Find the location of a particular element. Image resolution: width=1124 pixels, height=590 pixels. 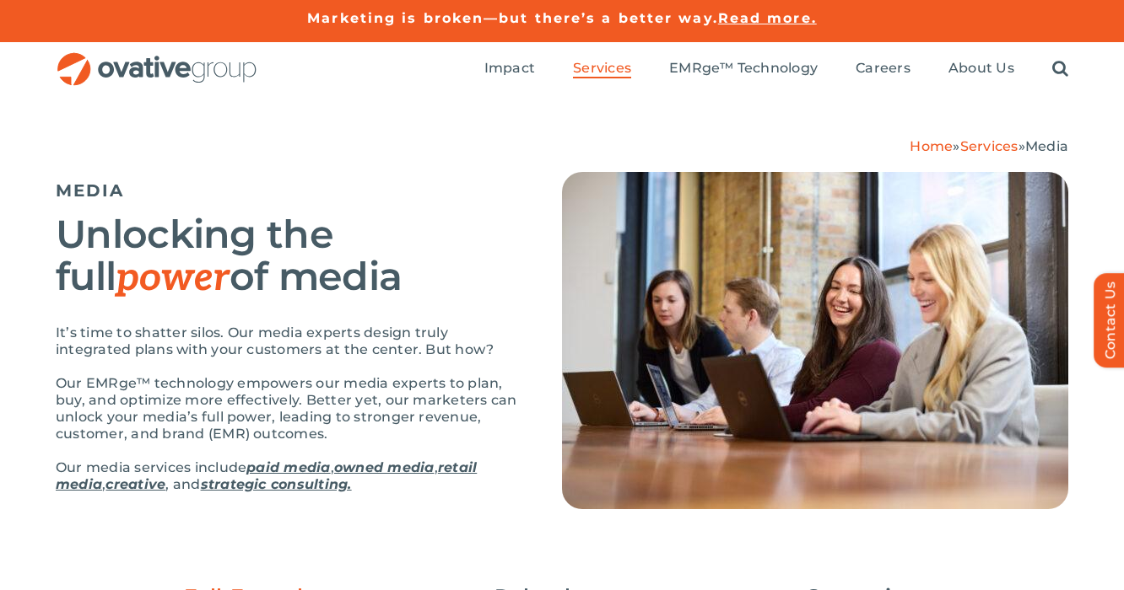

a: Impact is located at coordinates (510, 69).